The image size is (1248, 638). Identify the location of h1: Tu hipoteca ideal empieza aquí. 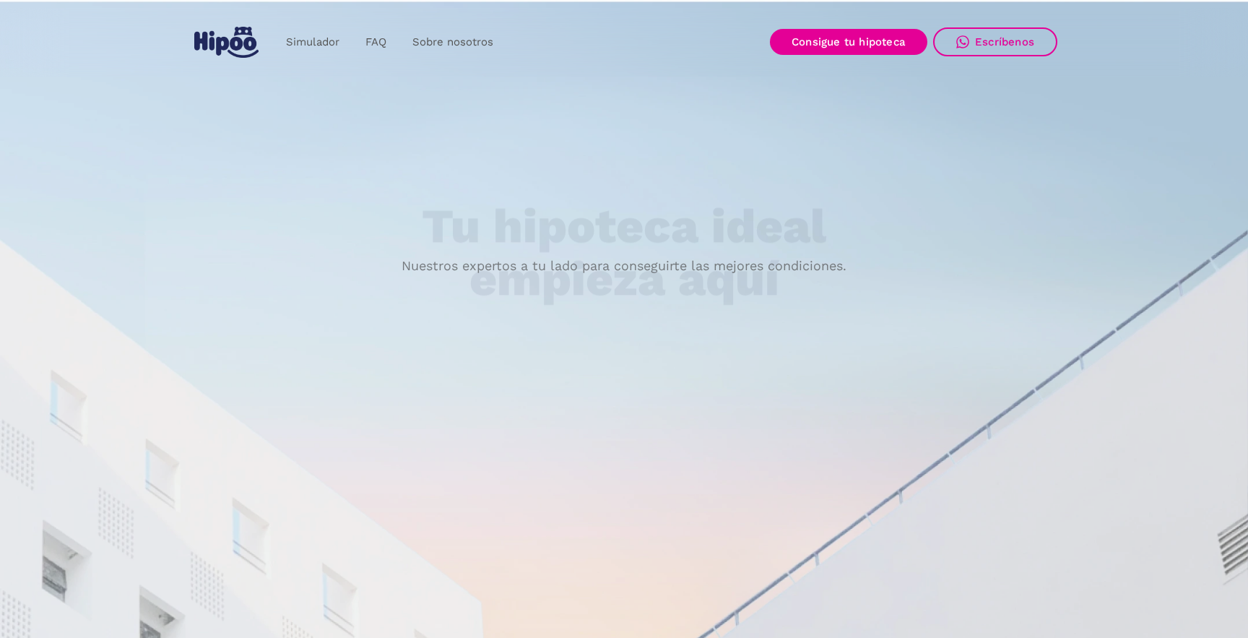
(624, 253).